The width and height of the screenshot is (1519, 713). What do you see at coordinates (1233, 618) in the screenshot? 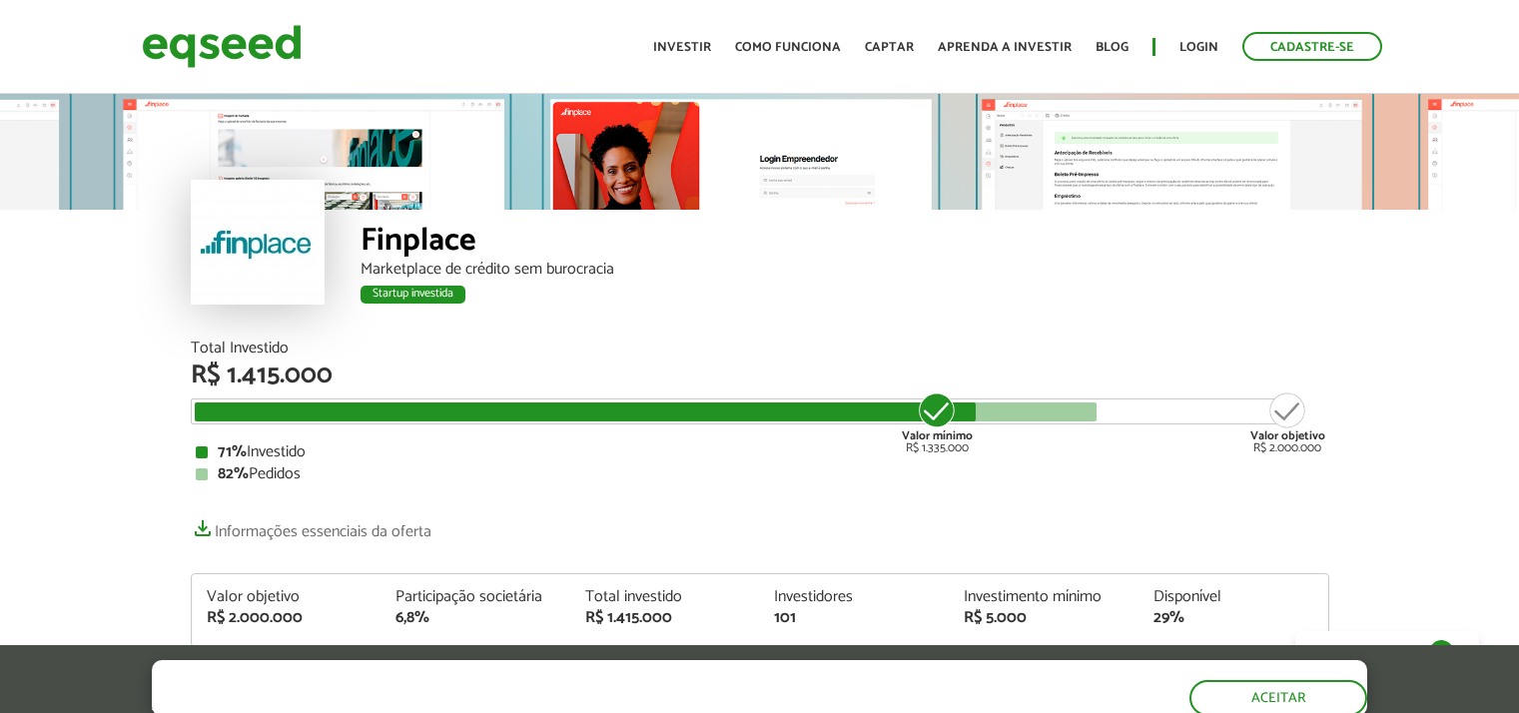
I see `div: 29%` at bounding box center [1233, 618].